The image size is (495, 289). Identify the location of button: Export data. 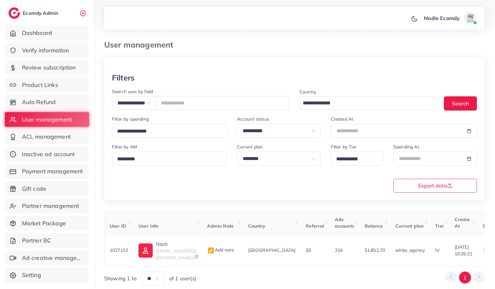
(435, 186).